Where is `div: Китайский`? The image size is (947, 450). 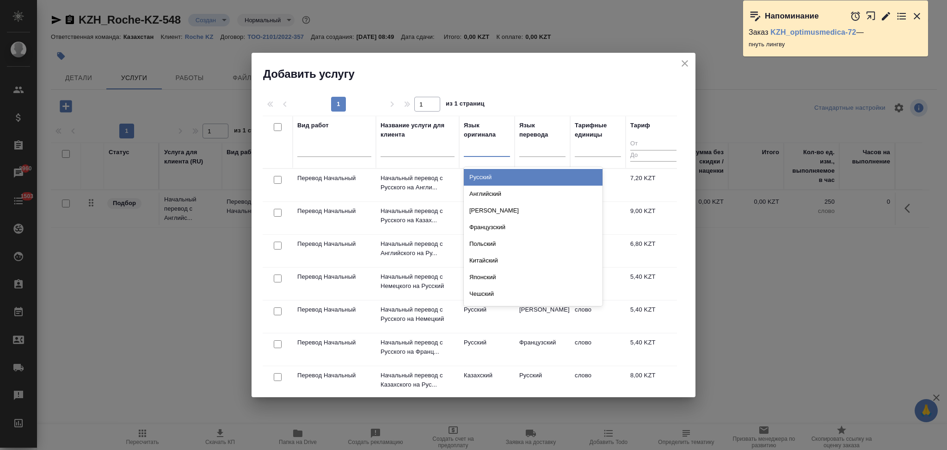 div: Китайский is located at coordinates (533, 260).